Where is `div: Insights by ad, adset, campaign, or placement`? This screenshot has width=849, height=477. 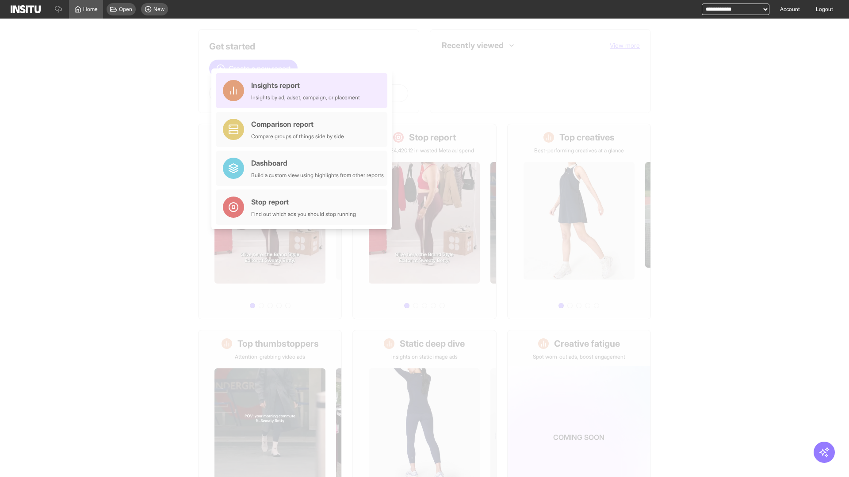 div: Insights by ad, adset, campaign, or placement is located at coordinates (305, 98).